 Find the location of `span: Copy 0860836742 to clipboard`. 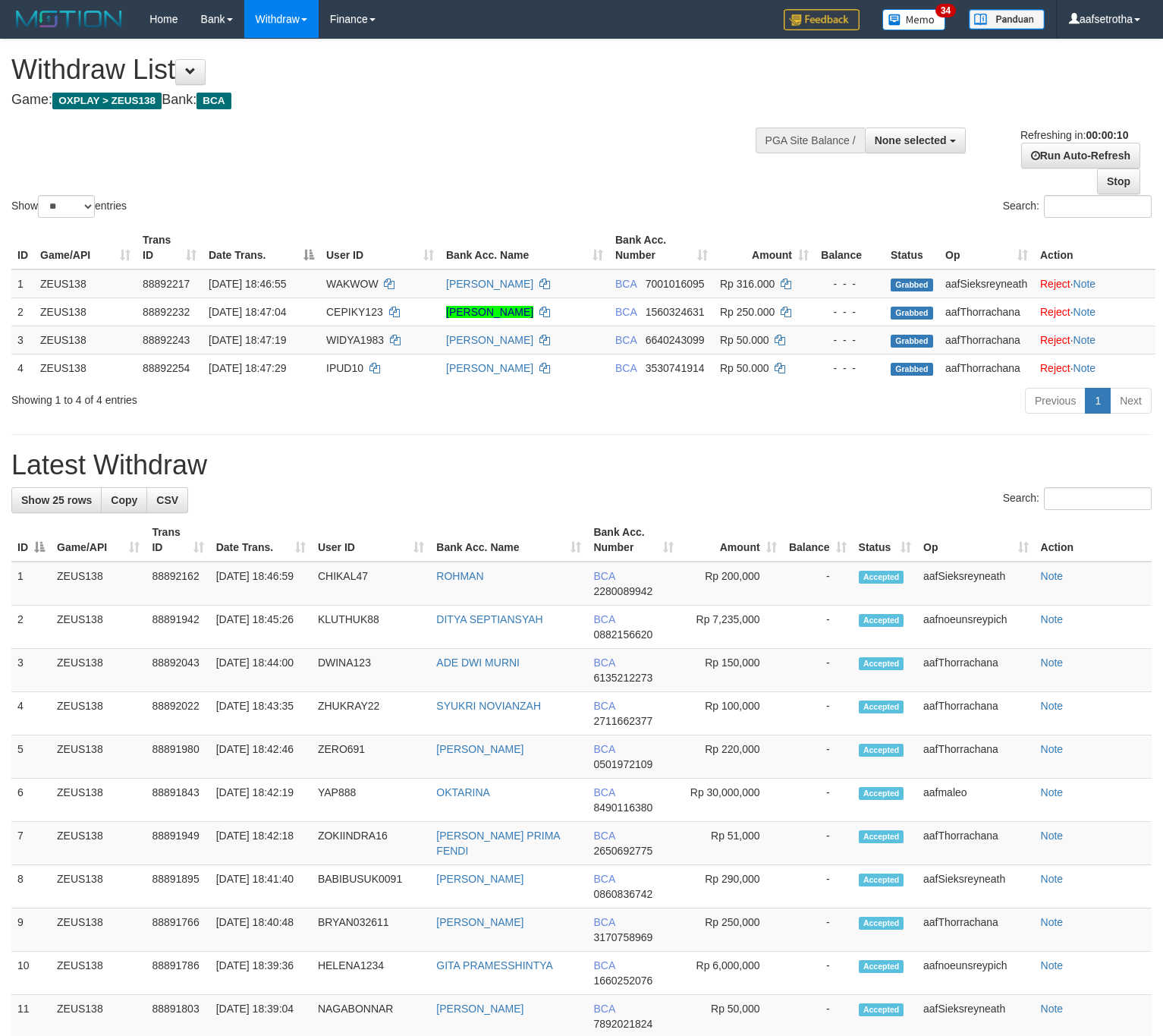

span: Copy 0860836742 to clipboard is located at coordinates (623, 894).